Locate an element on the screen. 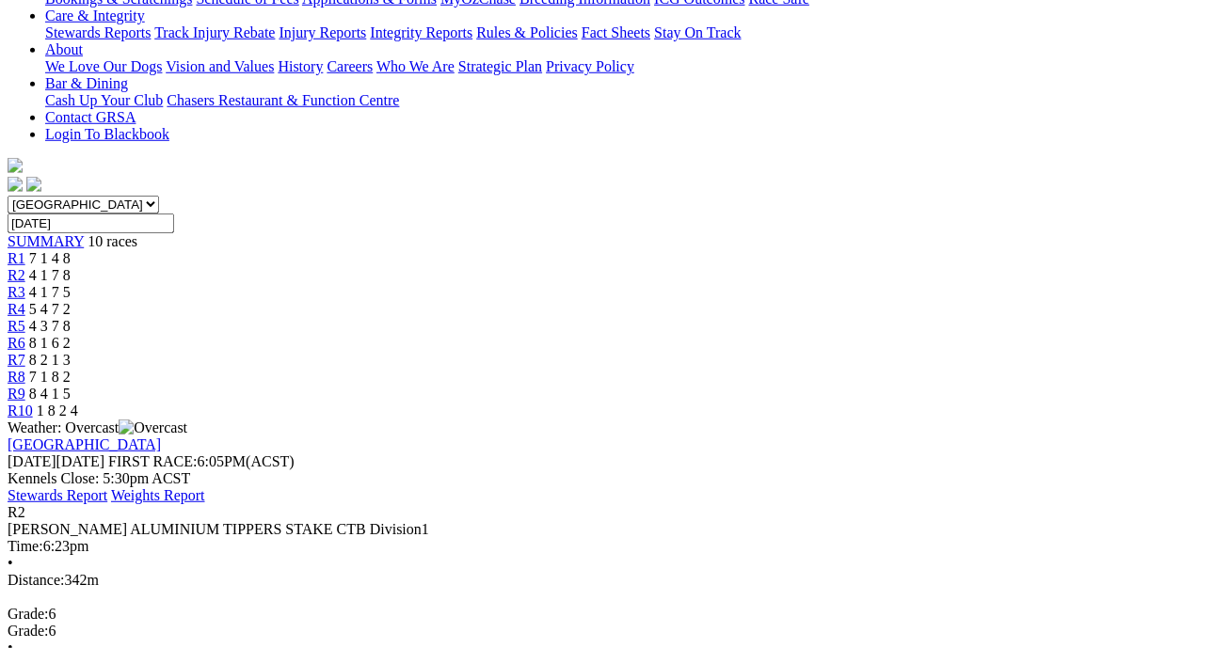 Image resolution: width=1214 pixels, height=648 pixels. span: 6:05PM(ACST) is located at coordinates (201, 461).